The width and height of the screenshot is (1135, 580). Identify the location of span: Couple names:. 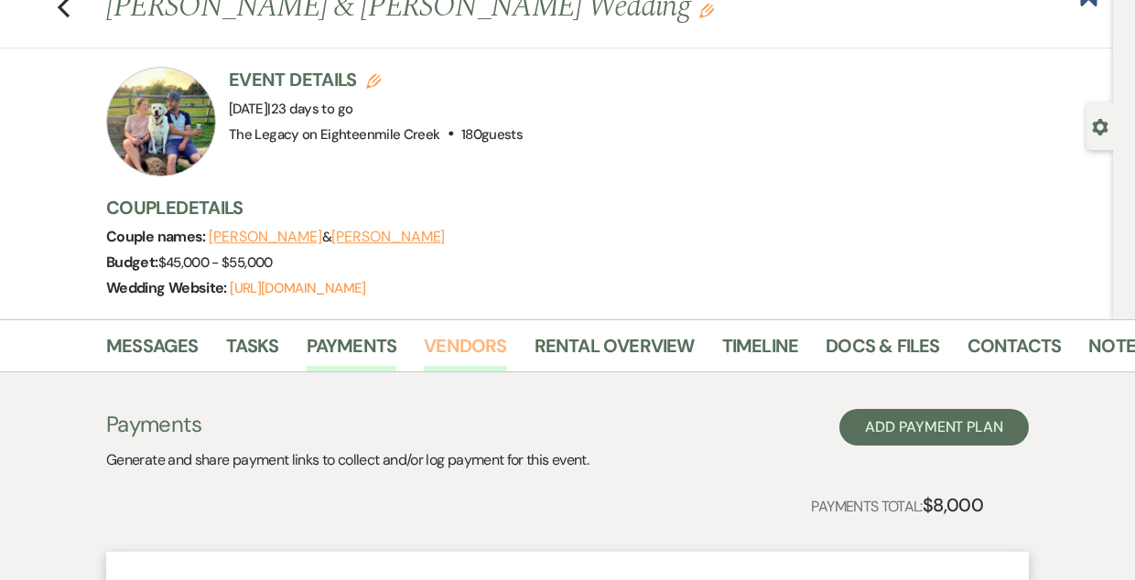
(157, 236).